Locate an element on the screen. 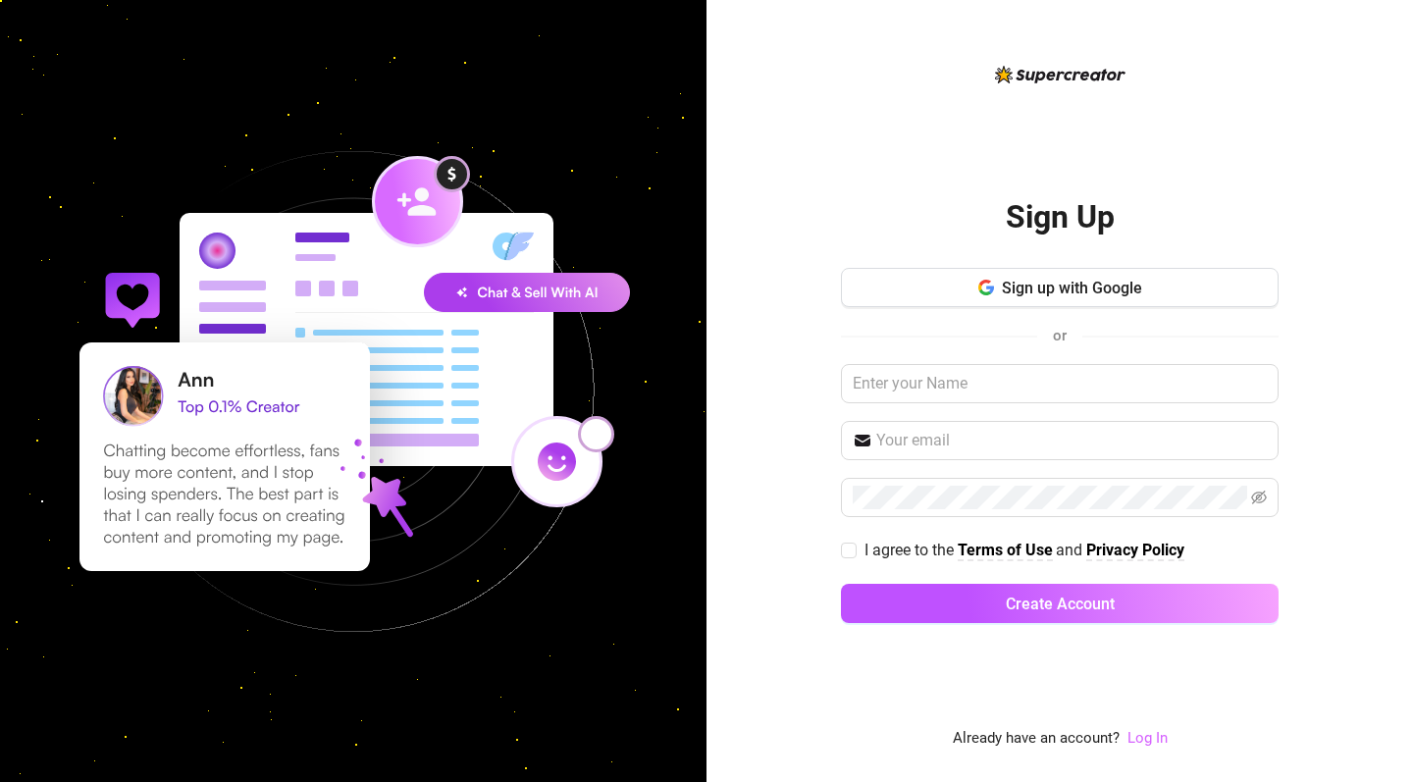 The width and height of the screenshot is (1413, 782). span: eye-invisible is located at coordinates (1259, 497).